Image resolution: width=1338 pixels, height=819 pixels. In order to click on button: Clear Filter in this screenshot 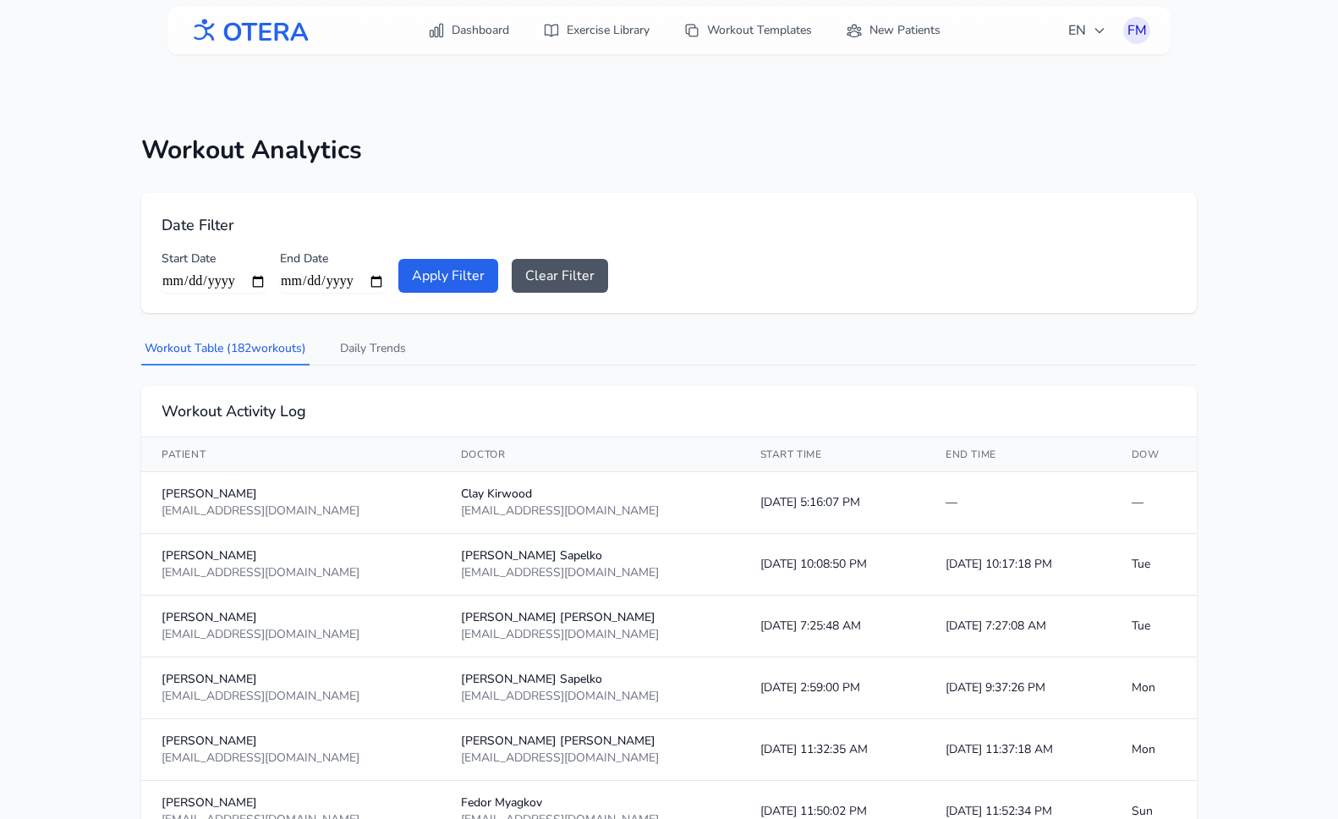, I will do `click(560, 276)`.